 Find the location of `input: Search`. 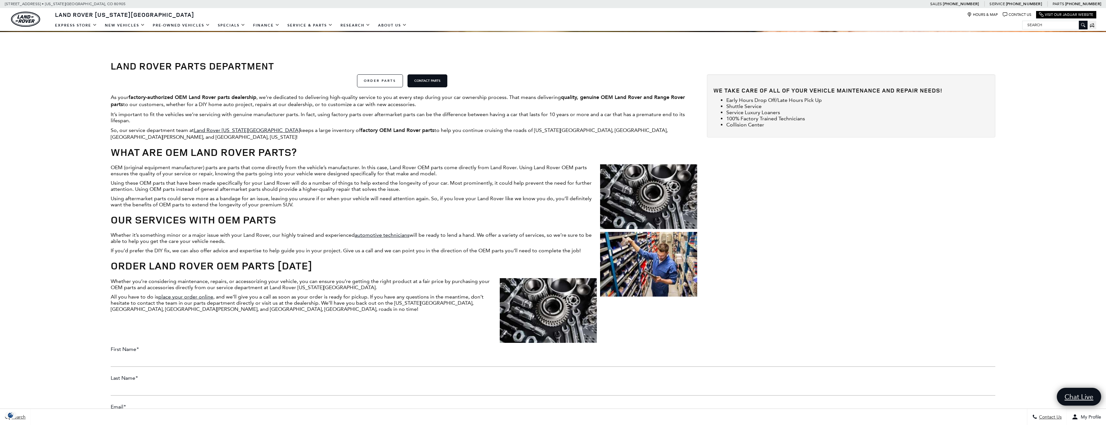

input: Search is located at coordinates (1055, 25).